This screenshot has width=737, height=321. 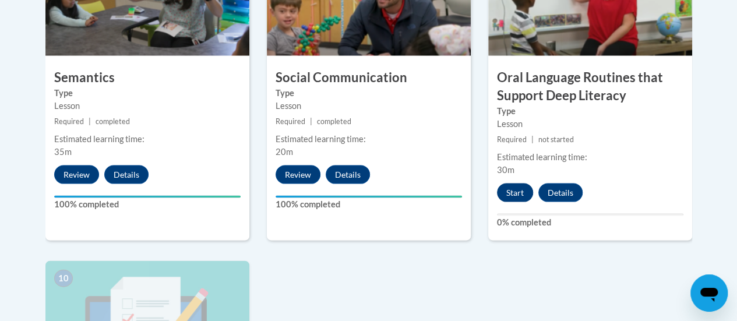 I want to click on label: 0% completed, so click(x=590, y=223).